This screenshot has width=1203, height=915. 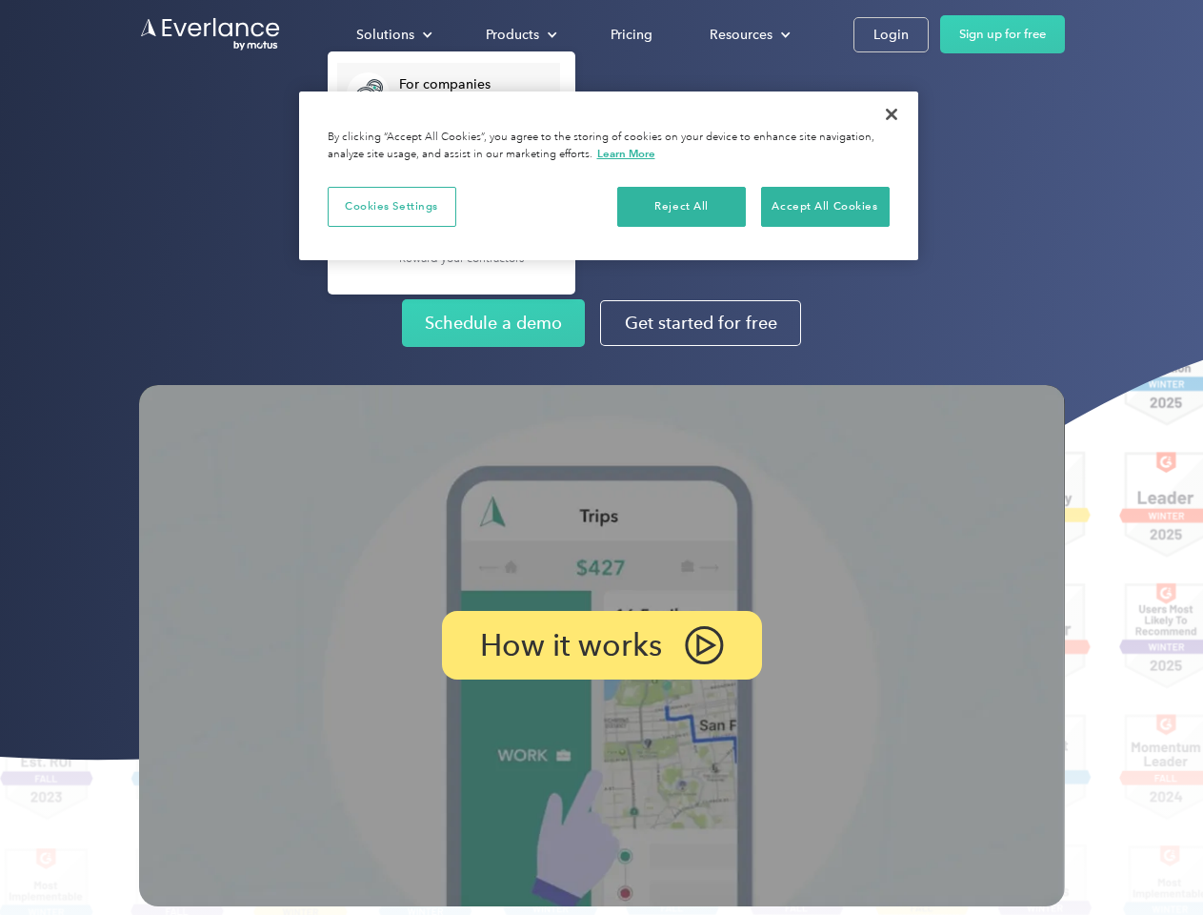 I want to click on div: For companies, so click(x=474, y=85).